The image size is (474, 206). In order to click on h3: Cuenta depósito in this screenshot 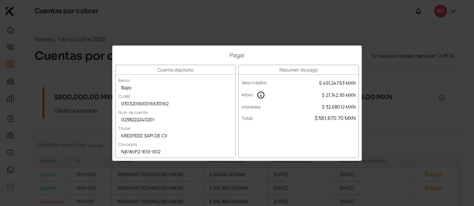, I will do `click(175, 70)`.